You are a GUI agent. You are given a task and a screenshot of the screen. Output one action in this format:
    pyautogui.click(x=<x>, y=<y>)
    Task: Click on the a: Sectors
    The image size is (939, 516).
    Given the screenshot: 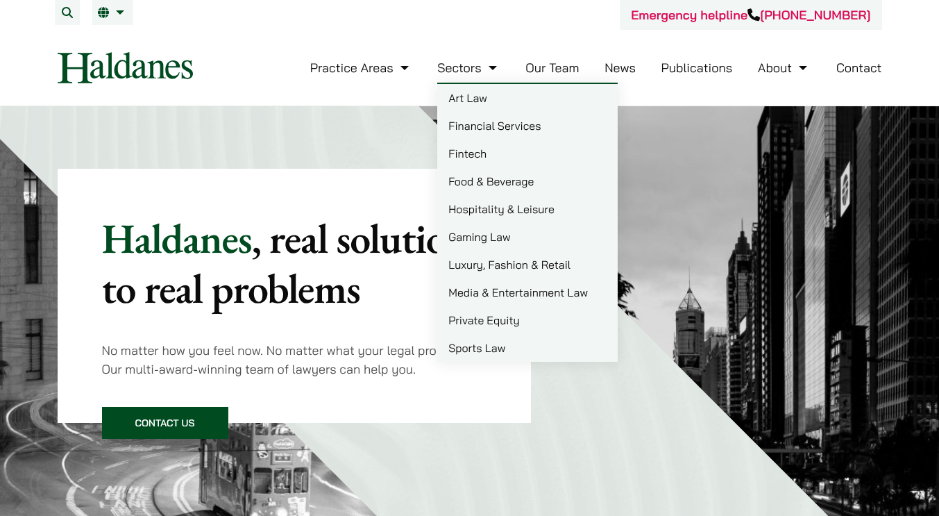 What is the action you would take?
    pyautogui.click(x=469, y=67)
    